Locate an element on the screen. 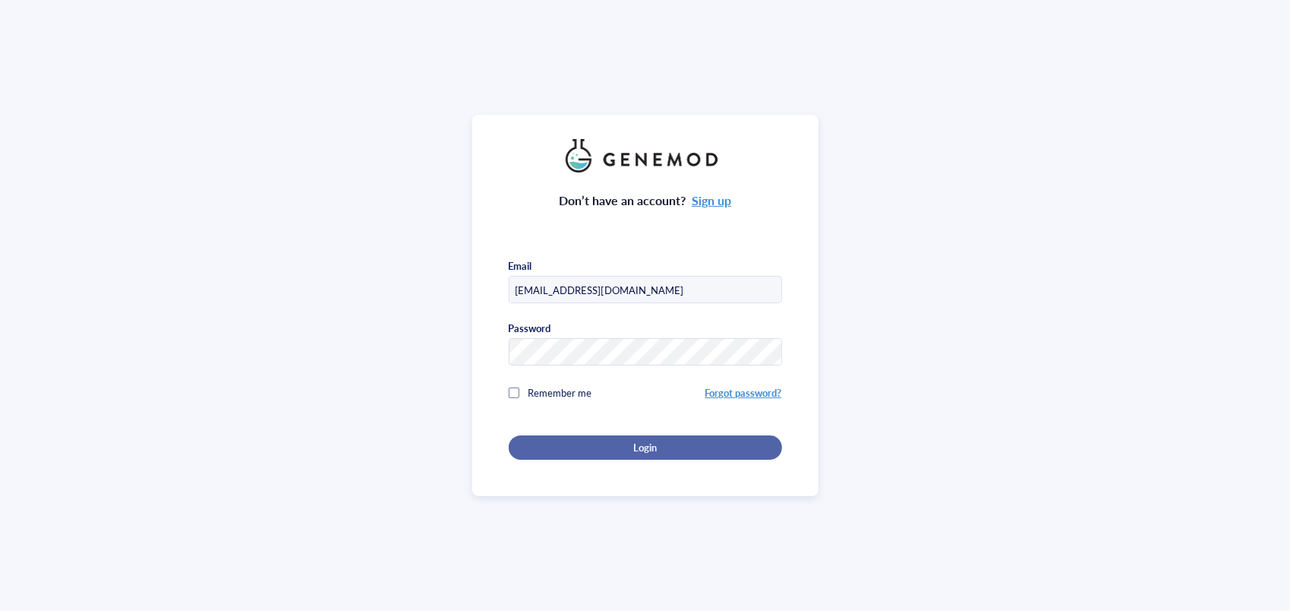 The image size is (1290, 611). span: Login is located at coordinates (645, 447).